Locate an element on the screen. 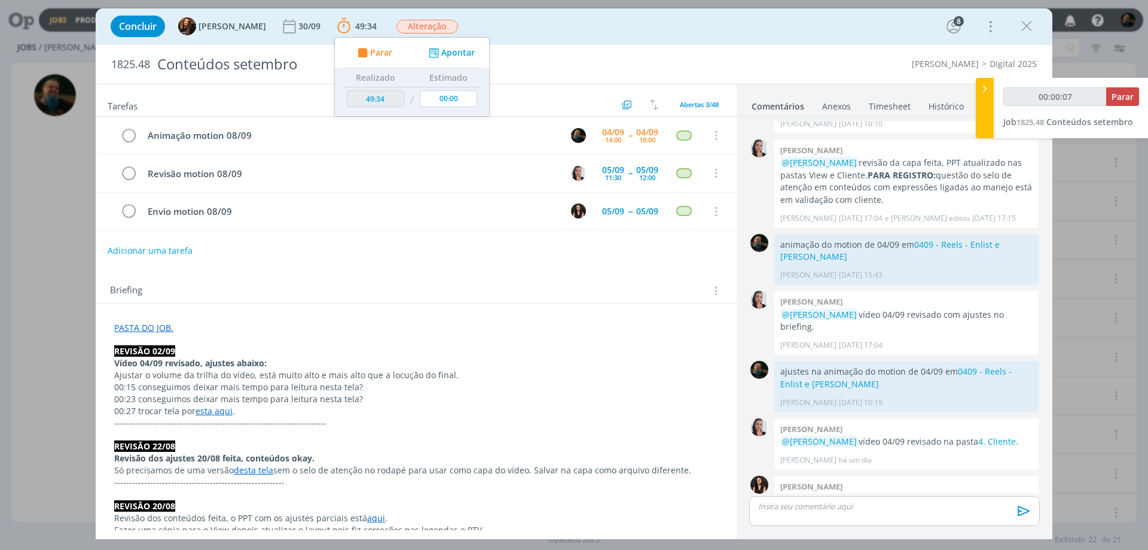 This screenshot has width=1148, height=550. div: Animação motion 08/09 is located at coordinates (351, 135).